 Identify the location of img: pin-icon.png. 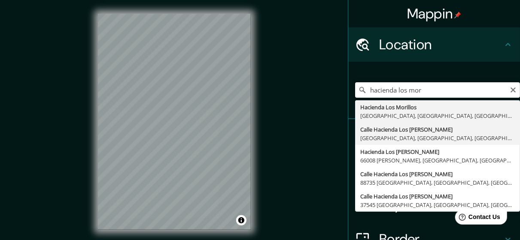
(458, 15).